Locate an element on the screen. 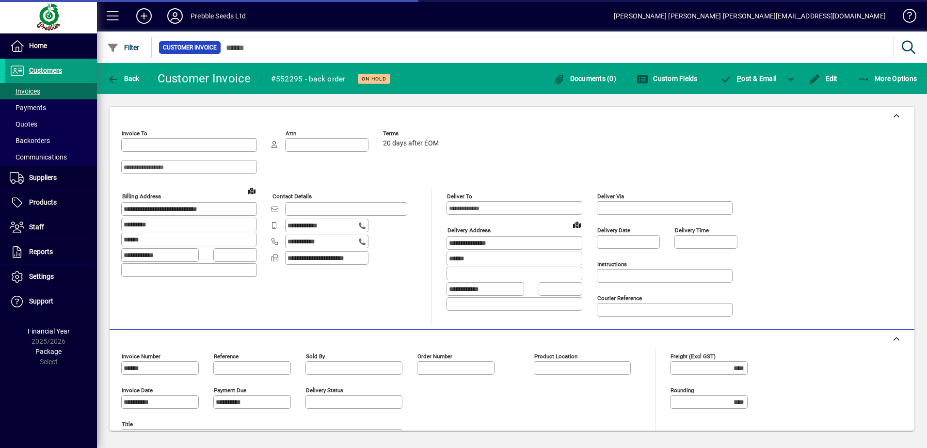 The image size is (927, 448). button: Profile is located at coordinates (175, 16).